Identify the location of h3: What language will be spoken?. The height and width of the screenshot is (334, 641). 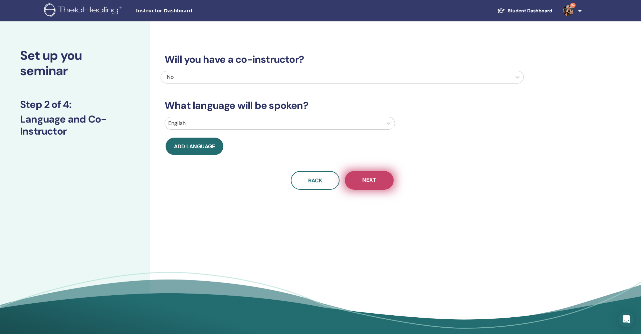
(342, 105).